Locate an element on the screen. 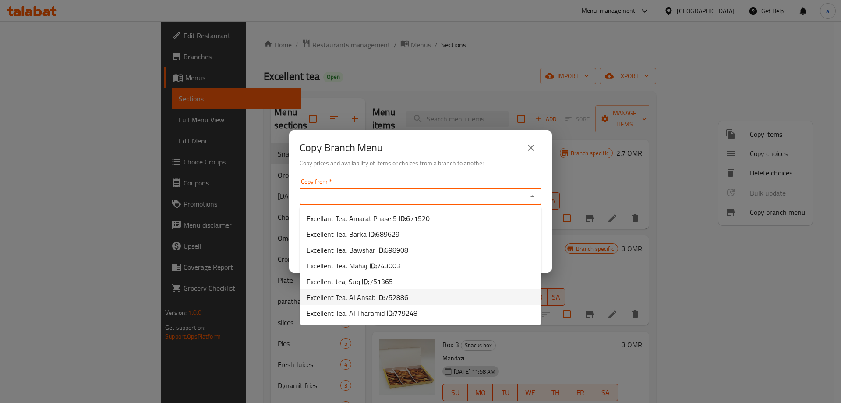 The height and width of the screenshot is (403, 841). span: 671520 is located at coordinates (418, 218).